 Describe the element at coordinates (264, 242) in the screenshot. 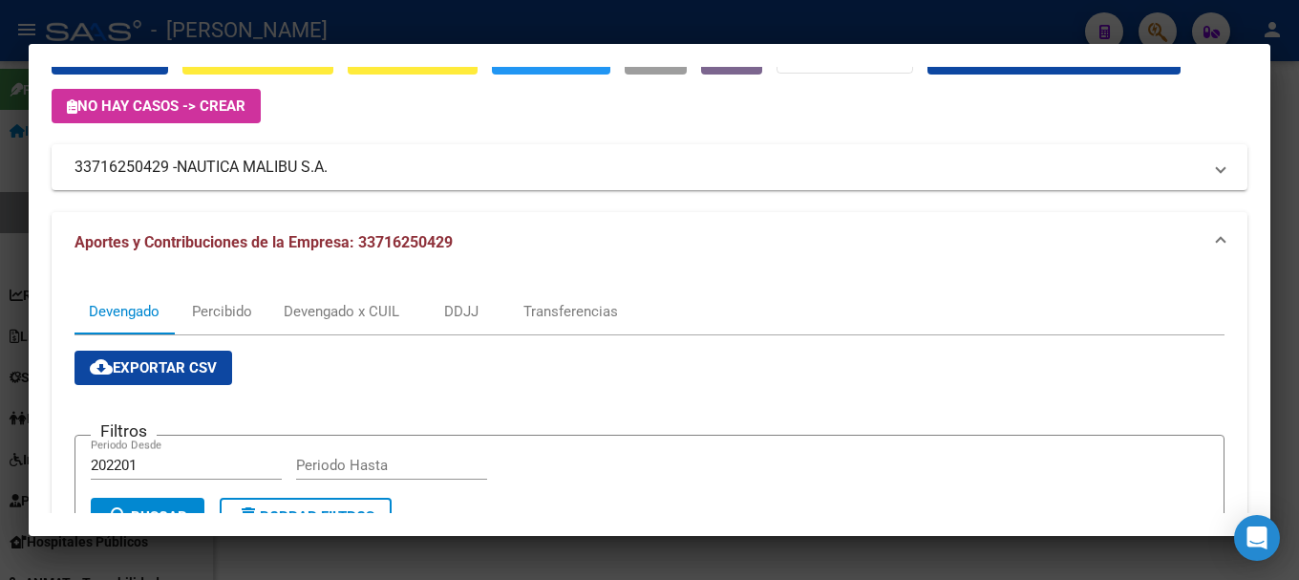

I see `span: Aportes y Contribuciones de la Empresa: 33716250429` at that location.